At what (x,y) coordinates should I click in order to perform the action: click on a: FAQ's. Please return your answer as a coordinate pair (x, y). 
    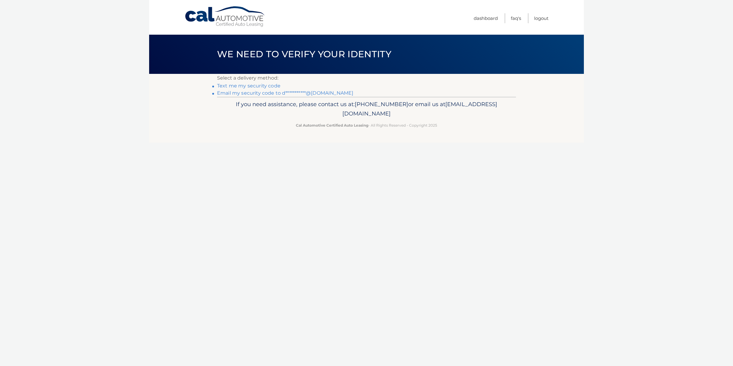
    Looking at the image, I should click on (516, 18).